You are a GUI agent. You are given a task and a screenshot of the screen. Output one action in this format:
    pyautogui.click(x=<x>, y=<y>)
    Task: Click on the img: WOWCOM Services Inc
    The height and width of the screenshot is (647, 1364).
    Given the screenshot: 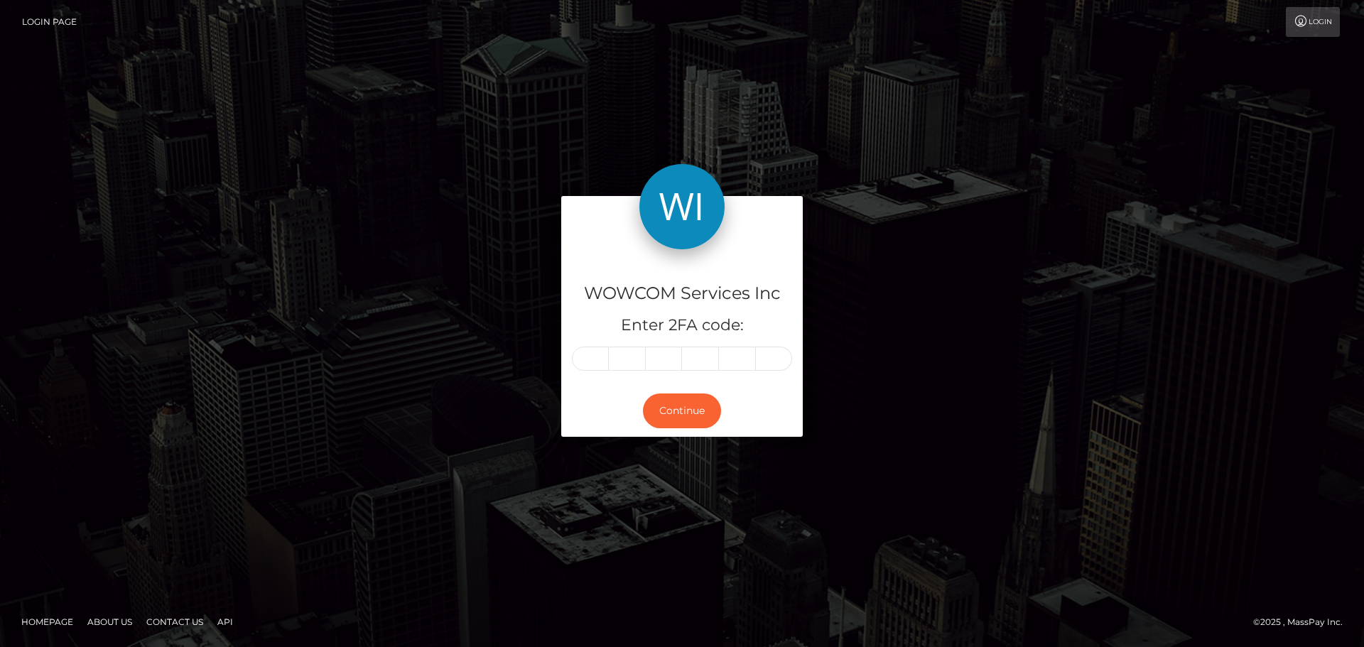 What is the action you would take?
    pyautogui.click(x=682, y=207)
    